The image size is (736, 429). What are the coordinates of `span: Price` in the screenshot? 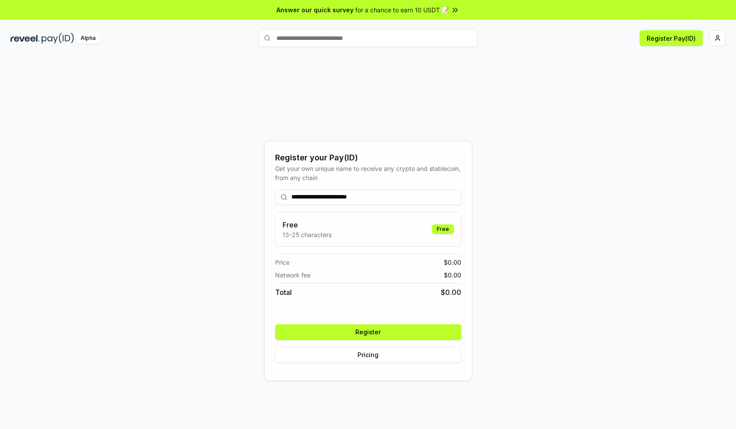 It's located at (282, 262).